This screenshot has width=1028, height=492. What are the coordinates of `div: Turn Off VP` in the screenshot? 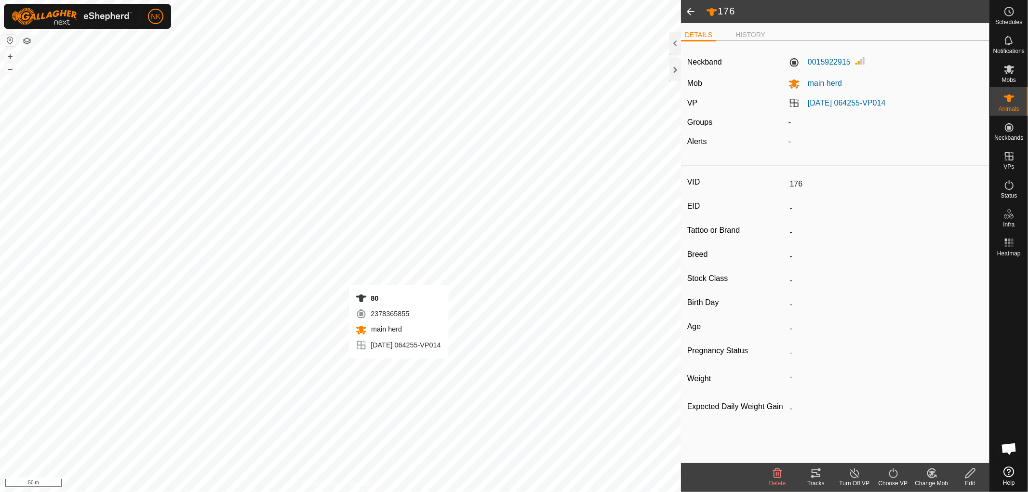 It's located at (854, 483).